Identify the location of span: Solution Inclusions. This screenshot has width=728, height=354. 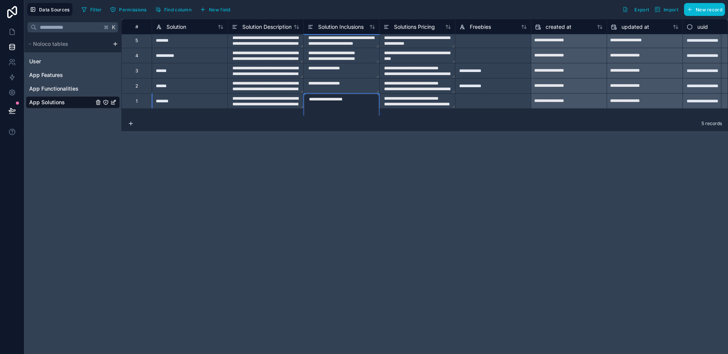
(341, 27).